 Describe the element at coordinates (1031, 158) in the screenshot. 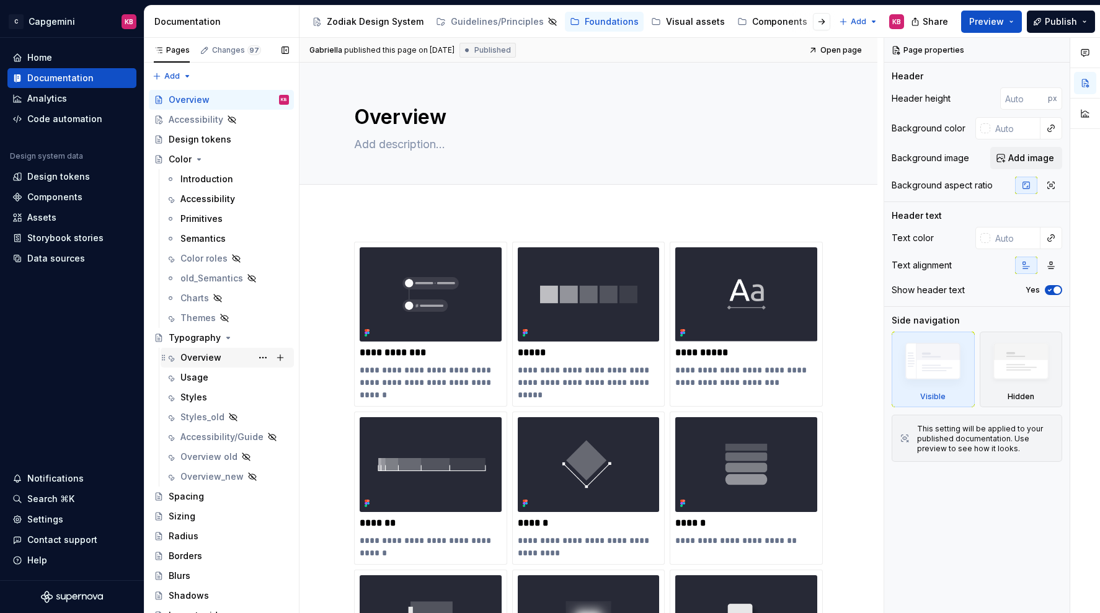

I see `span: Add image` at that location.